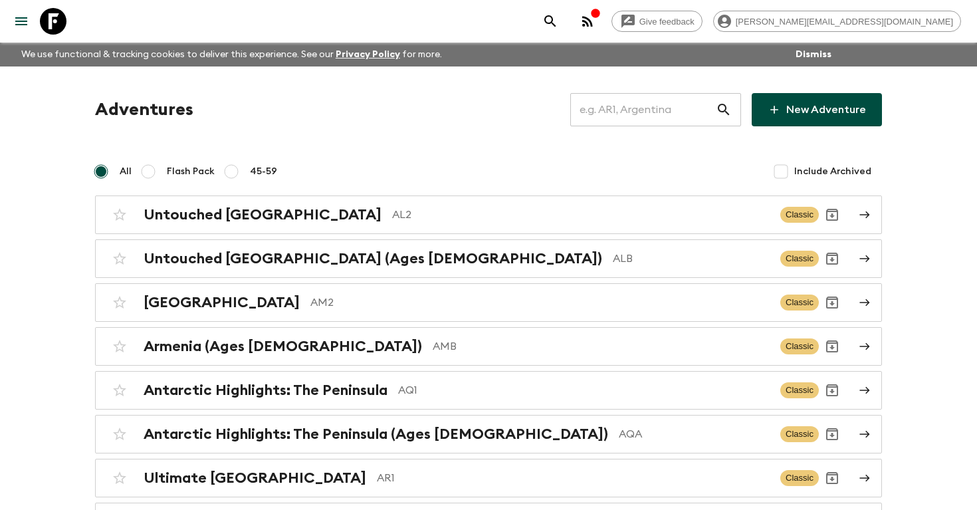  I want to click on a: Antarctic Highlights: The PeninsulaAQ1ClassicArchive, so click(488, 390).